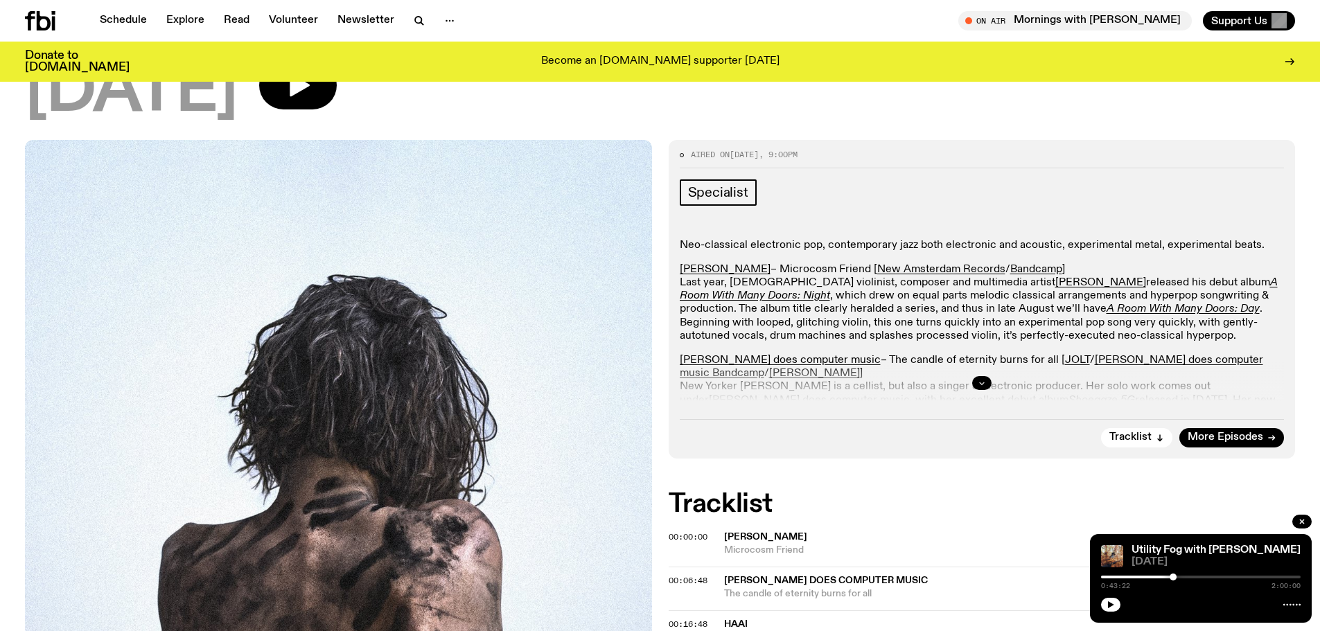 Image resolution: width=1320 pixels, height=631 pixels. Describe the element at coordinates (688, 581) in the screenshot. I see `span: 00:06:48` at that location.